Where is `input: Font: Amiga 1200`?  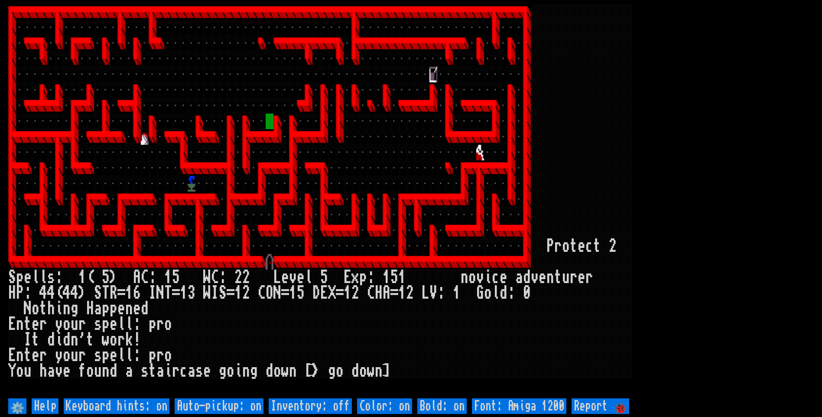 input: Font: Amiga 1200 is located at coordinates (519, 406).